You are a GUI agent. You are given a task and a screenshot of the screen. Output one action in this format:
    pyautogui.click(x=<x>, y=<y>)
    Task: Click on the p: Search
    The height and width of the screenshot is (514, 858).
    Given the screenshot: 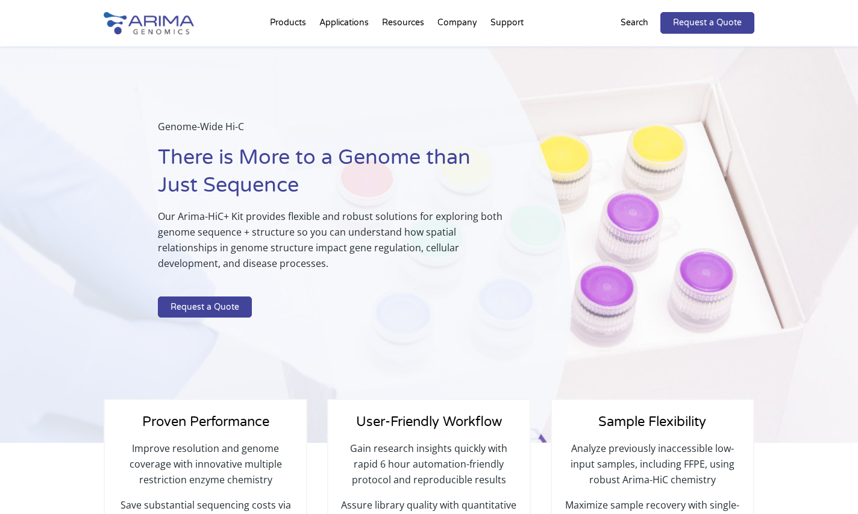 What is the action you would take?
    pyautogui.click(x=635, y=23)
    